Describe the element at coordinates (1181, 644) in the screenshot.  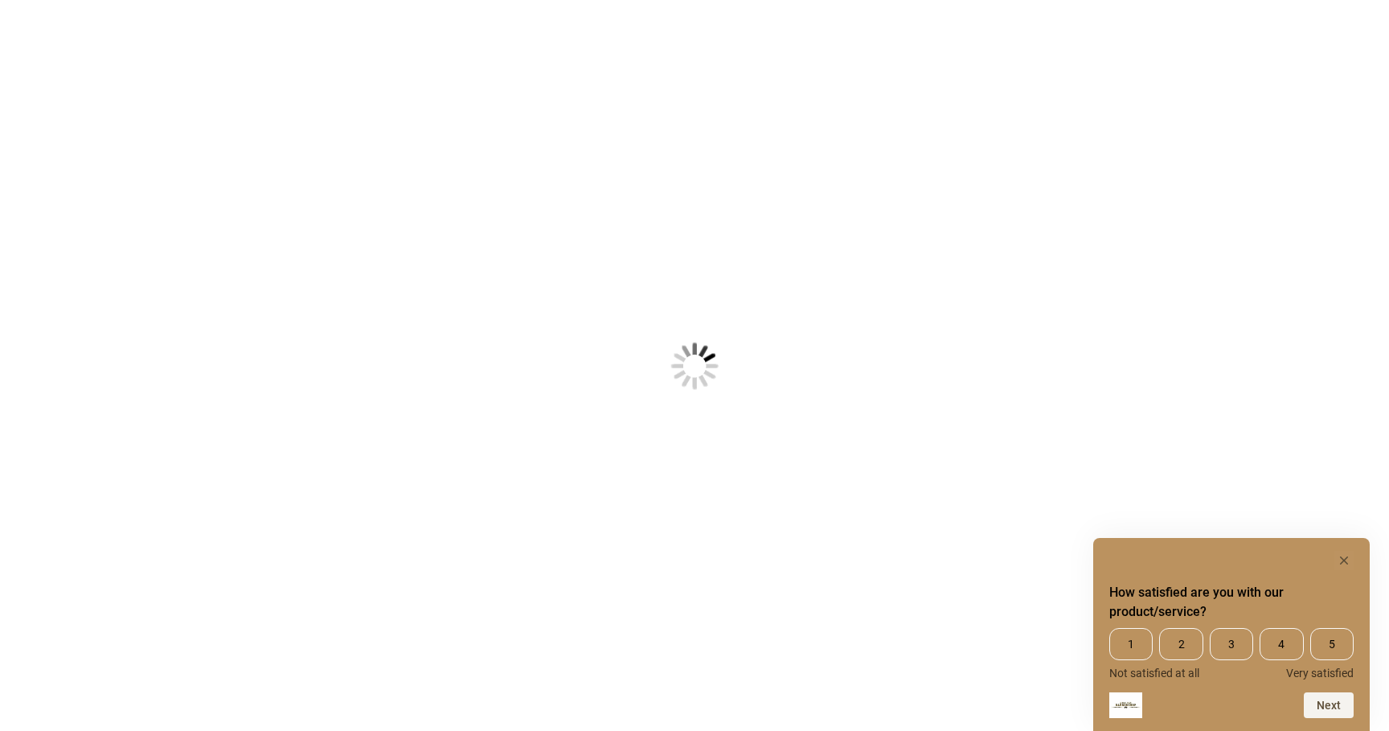
I see `span: 2` at that location.